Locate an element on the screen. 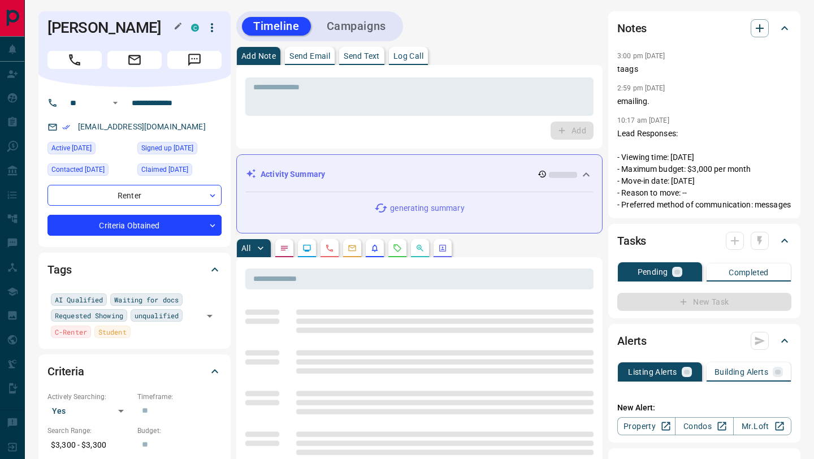 Image resolution: width=814 pixels, height=459 pixels. p: Add Note is located at coordinates (258, 56).